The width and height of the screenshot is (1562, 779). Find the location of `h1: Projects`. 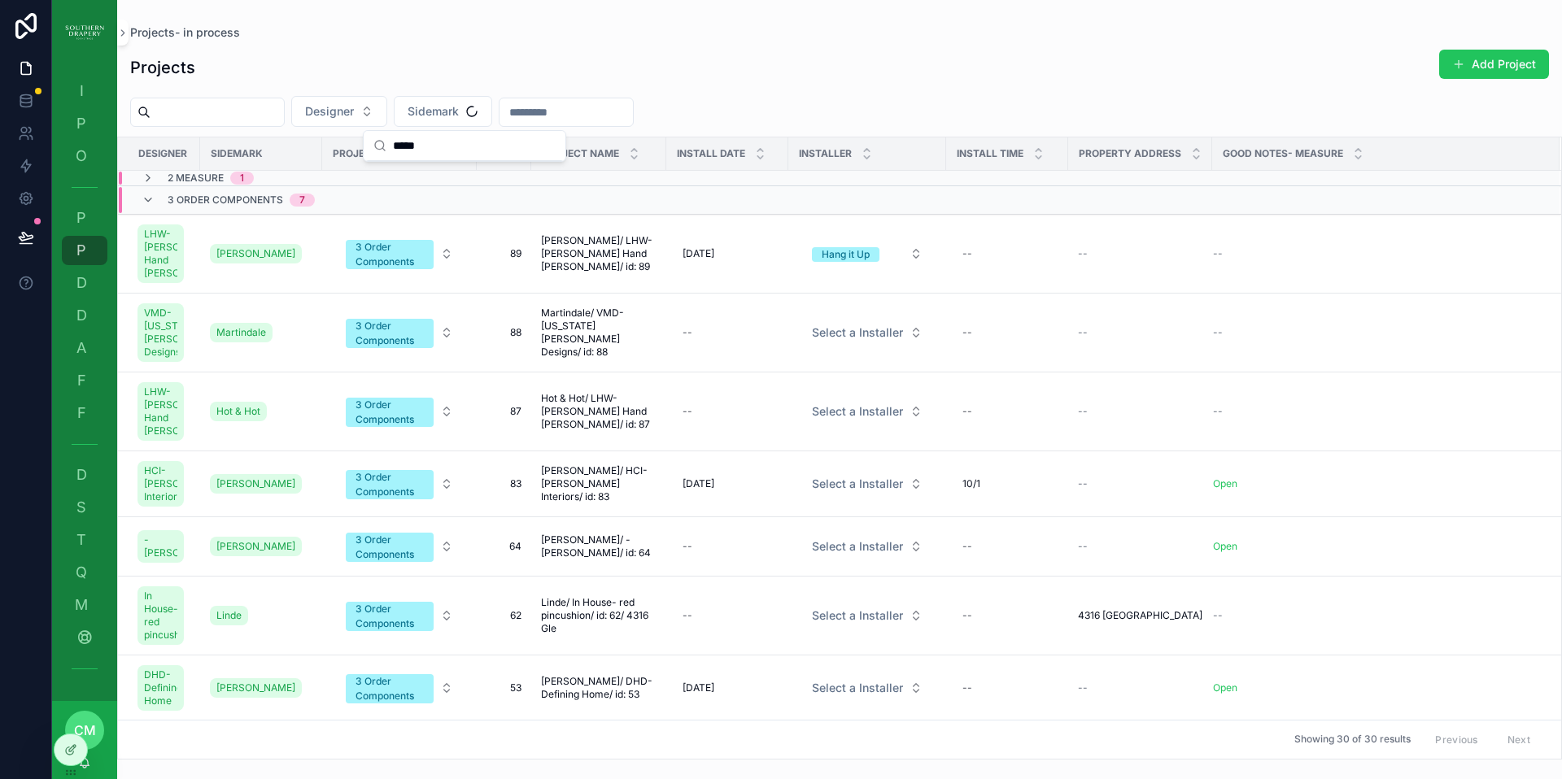

h1: Projects is located at coordinates (163, 68).